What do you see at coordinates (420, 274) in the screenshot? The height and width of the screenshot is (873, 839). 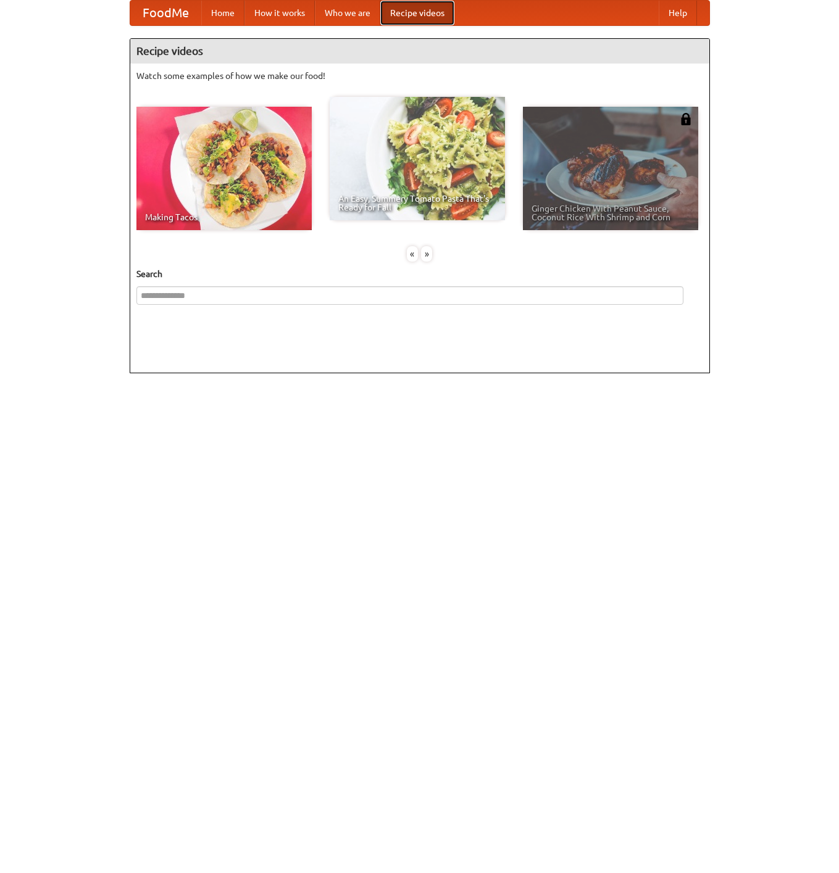 I see `h5: Search` at bounding box center [420, 274].